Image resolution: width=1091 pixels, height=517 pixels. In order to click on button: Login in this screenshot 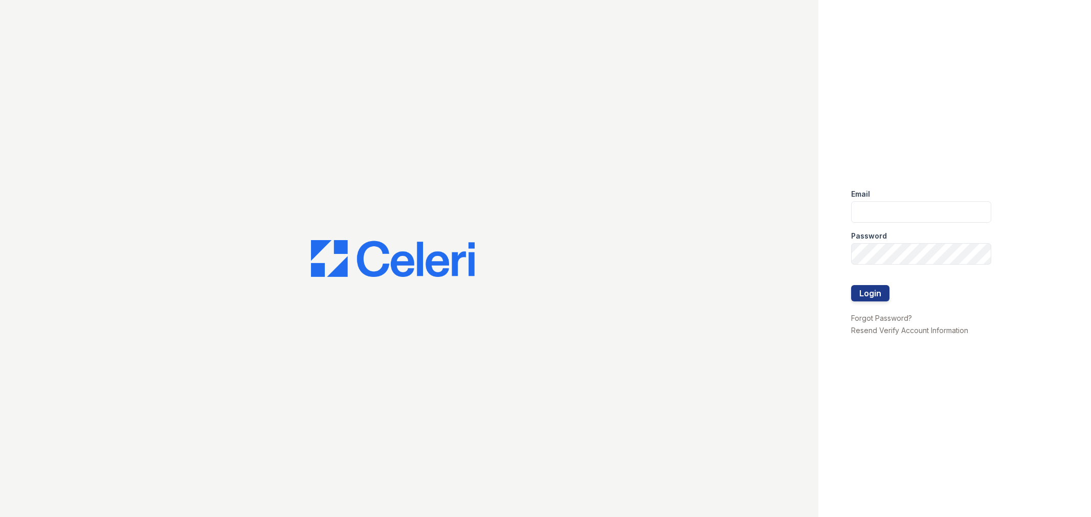, I will do `click(870, 294)`.